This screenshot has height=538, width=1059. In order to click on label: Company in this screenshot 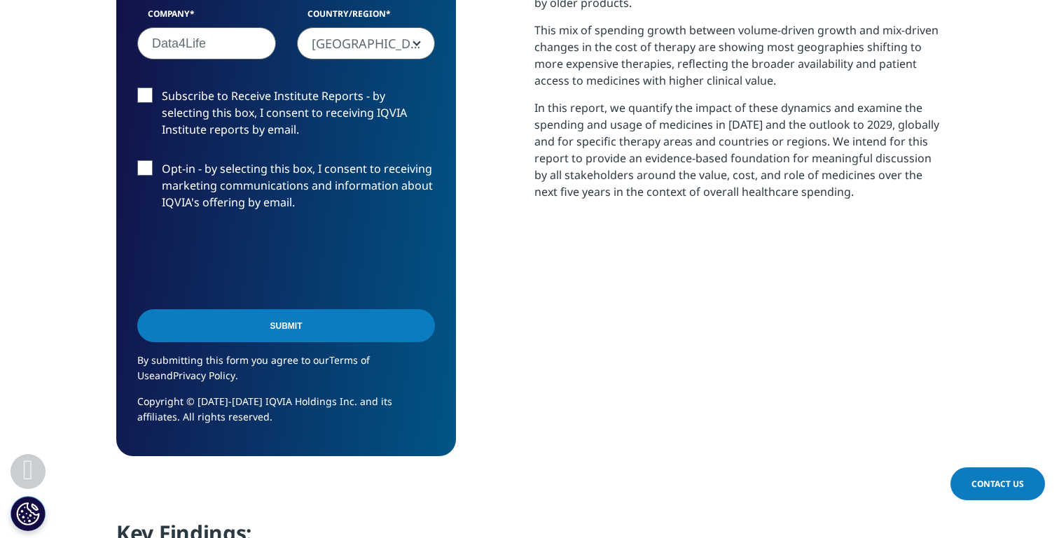, I will do `click(207, 18)`.